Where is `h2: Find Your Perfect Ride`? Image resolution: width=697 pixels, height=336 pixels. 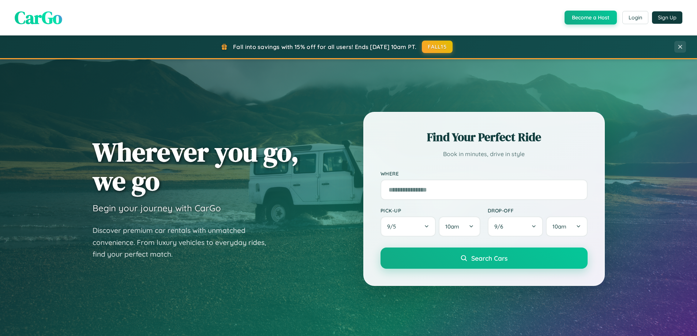 h2: Find Your Perfect Ride is located at coordinates (484, 137).